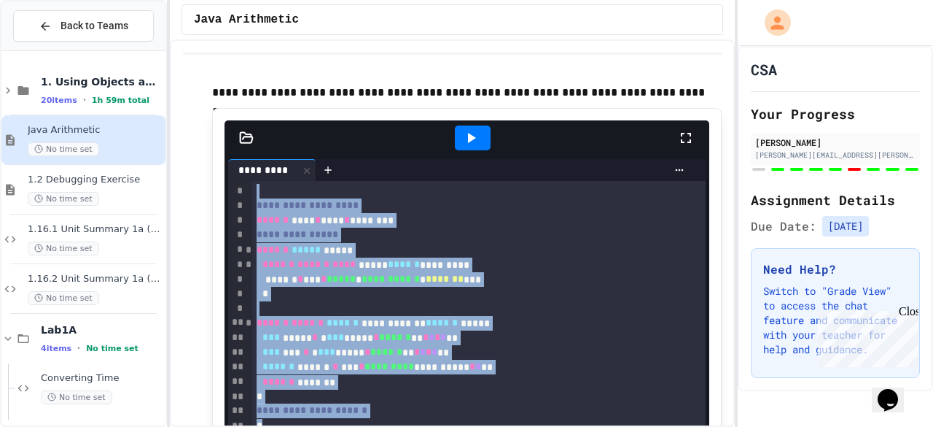 The height and width of the screenshot is (427, 933). I want to click on h2: Your Progress, so click(836, 114).